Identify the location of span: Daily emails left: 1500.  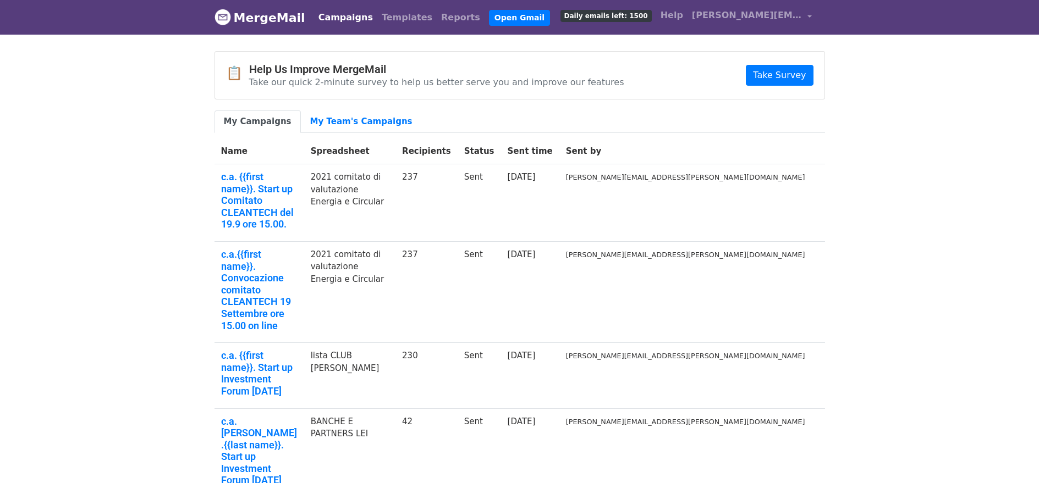
(606, 16).